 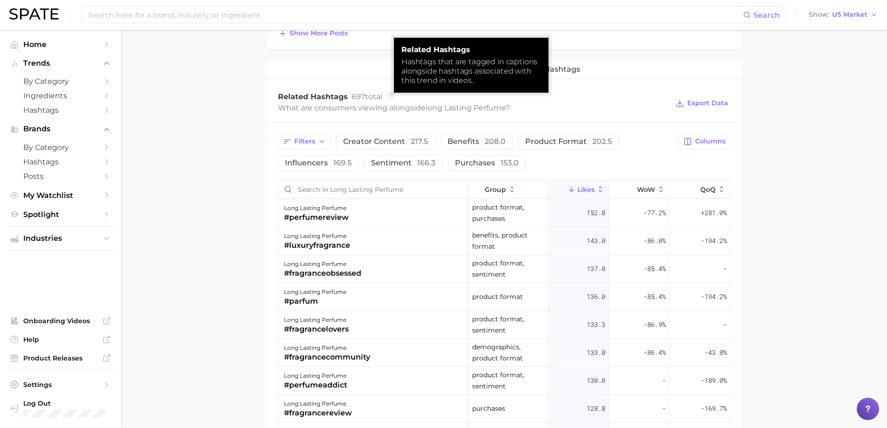 I want to click on button: ShowUS Market, so click(x=843, y=15).